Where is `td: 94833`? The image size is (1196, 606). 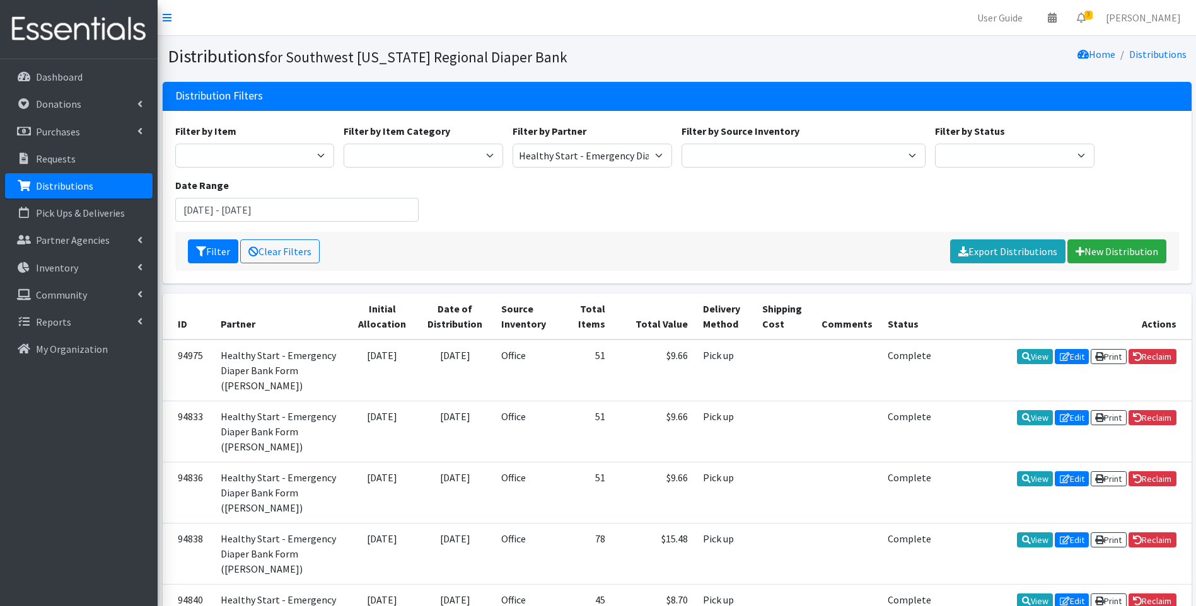 td: 94833 is located at coordinates (188, 431).